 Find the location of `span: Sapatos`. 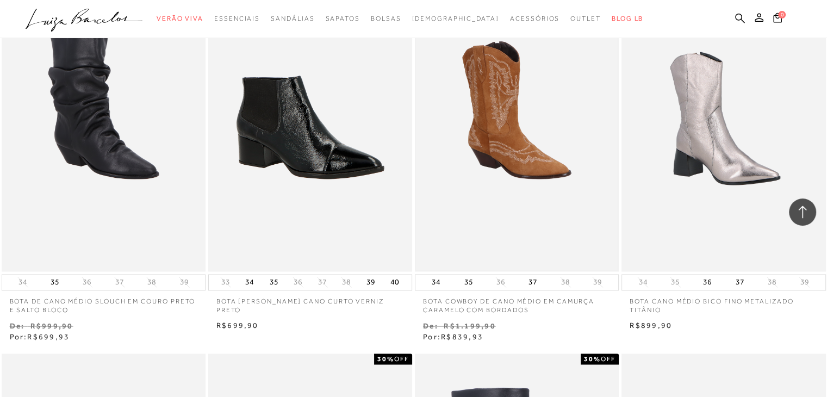

span: Sapatos is located at coordinates (342, 18).